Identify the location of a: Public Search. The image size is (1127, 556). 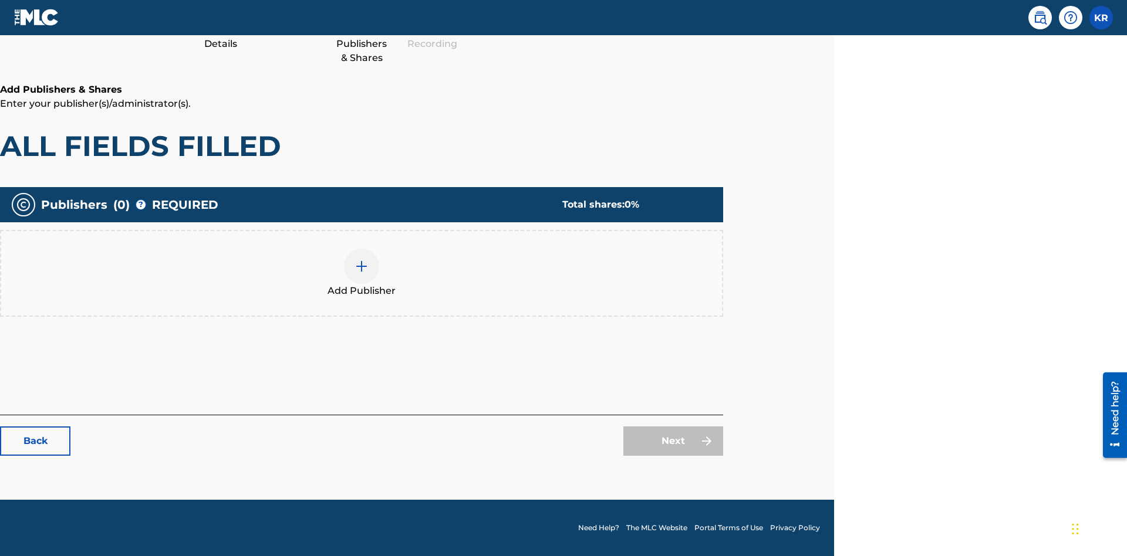
(1040, 18).